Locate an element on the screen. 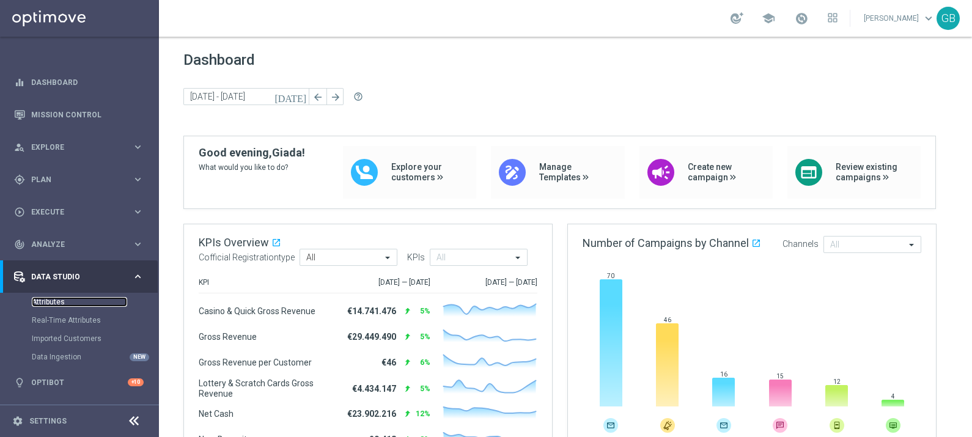 The height and width of the screenshot is (437, 972). button: Mission Control is located at coordinates (79, 115).